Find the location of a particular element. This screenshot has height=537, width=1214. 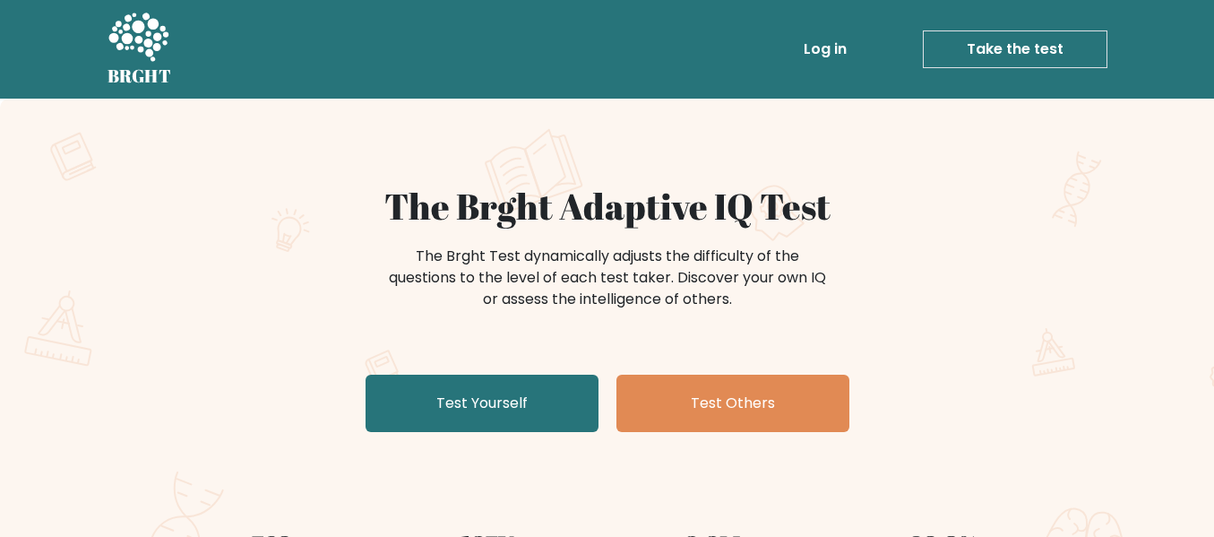

a: Test Others is located at coordinates (733, 403).